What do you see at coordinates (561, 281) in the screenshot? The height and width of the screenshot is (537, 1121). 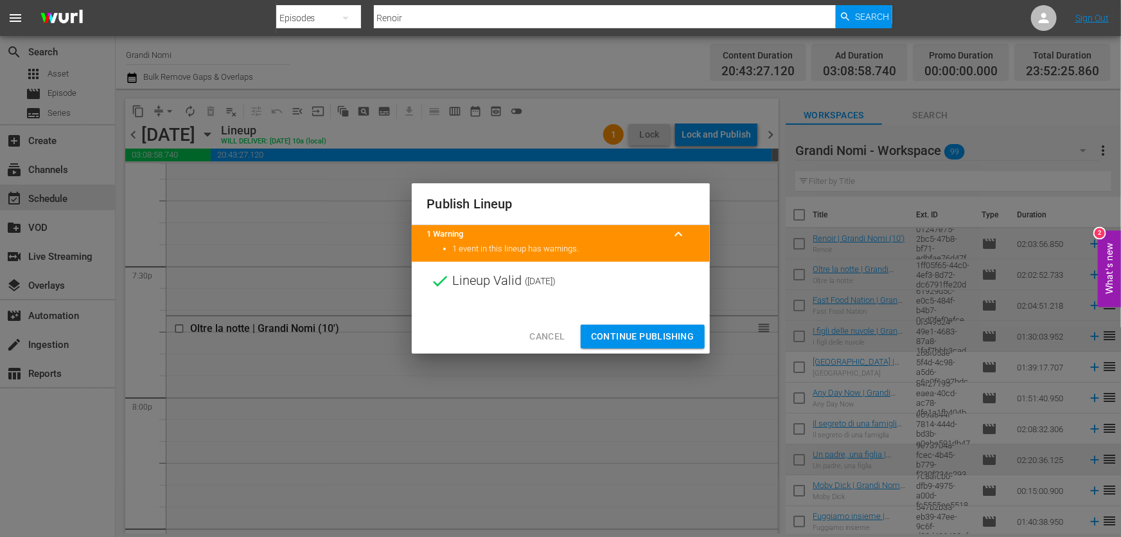 I see `div: Lineup Valid` at bounding box center [561, 281].